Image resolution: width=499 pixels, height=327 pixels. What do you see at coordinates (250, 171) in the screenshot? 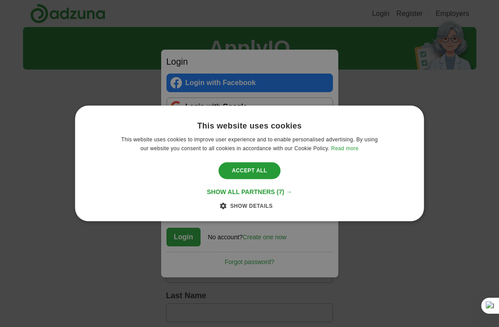
I see `div: Accept all` at bounding box center [250, 171].